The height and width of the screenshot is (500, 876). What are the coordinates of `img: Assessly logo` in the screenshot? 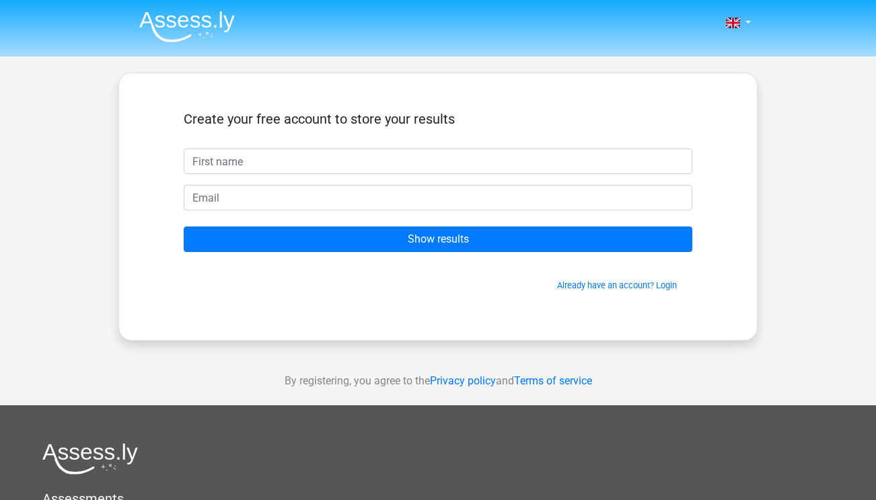 It's located at (90, 459).